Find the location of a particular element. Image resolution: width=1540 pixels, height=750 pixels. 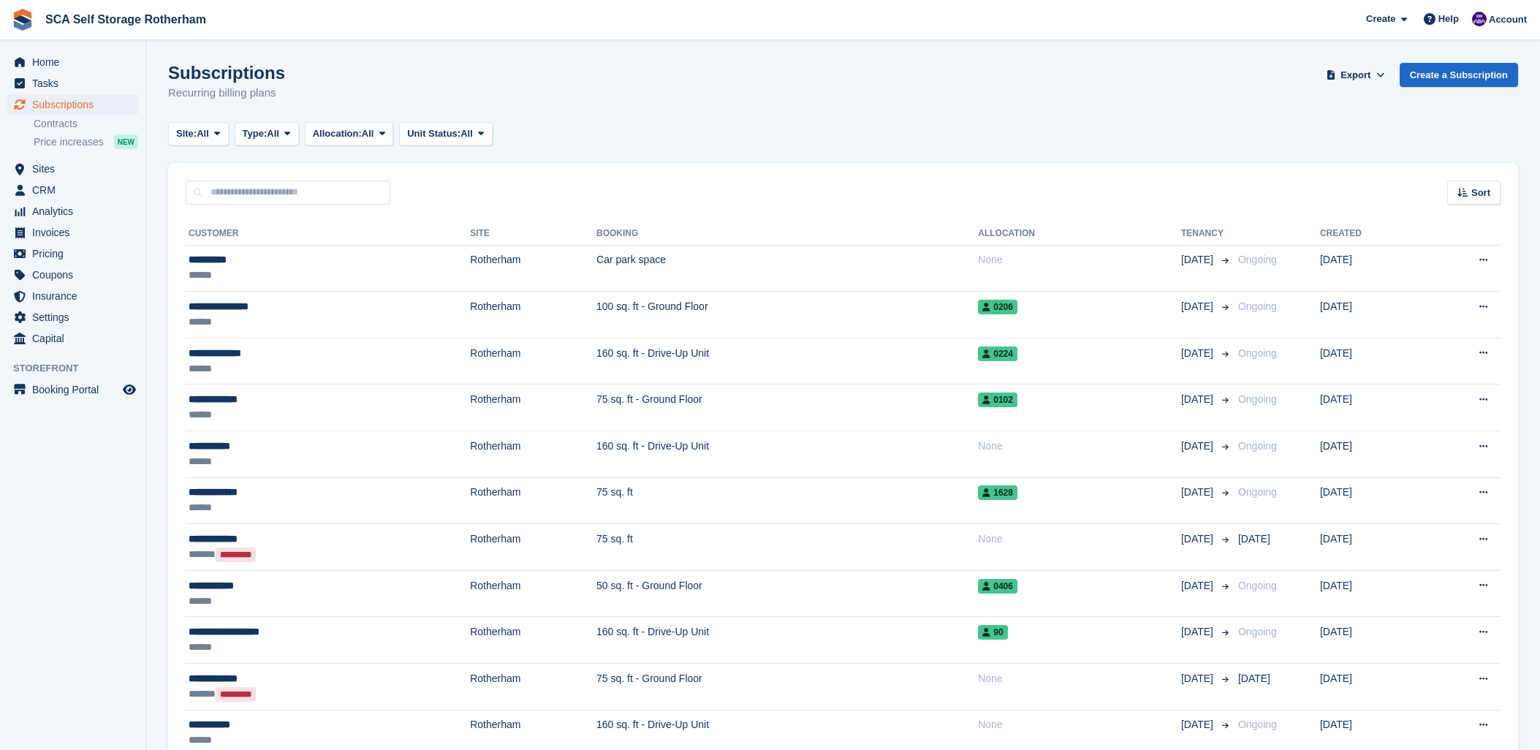

span: Account is located at coordinates (1508, 20).